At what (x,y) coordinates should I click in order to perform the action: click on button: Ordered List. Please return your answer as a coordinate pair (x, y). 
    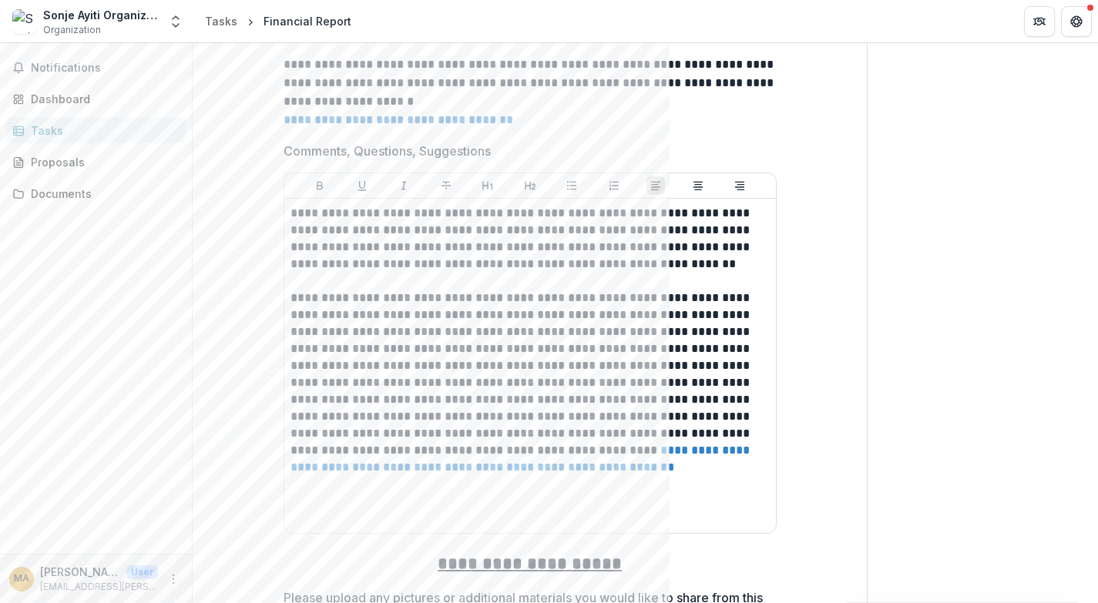
    Looking at the image, I should click on (614, 186).